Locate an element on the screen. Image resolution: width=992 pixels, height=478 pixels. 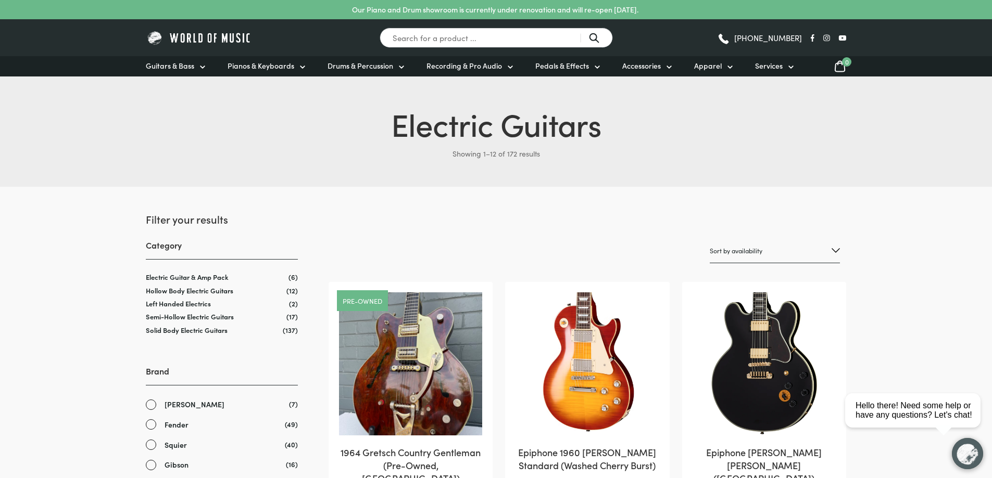
a: Left Handed Electrics is located at coordinates (178, 303).